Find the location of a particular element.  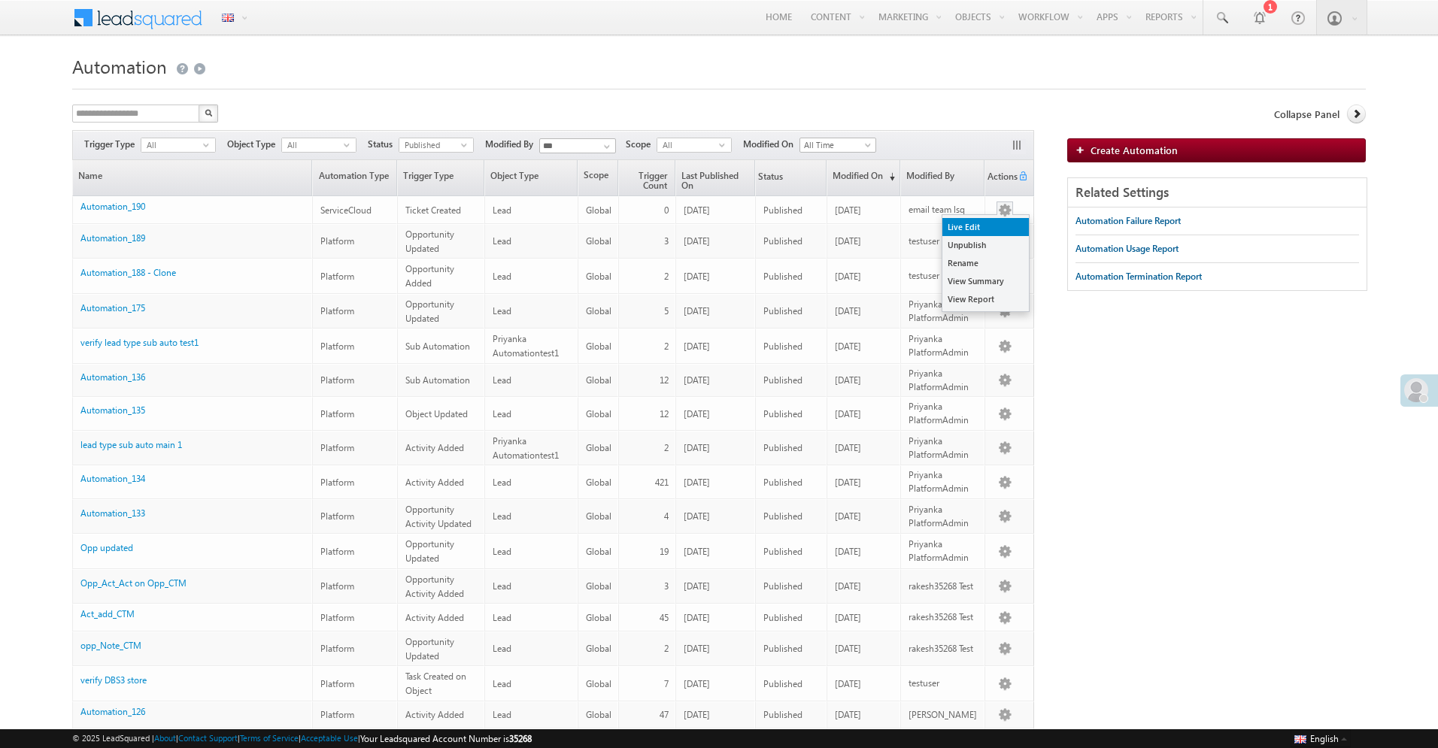

span: 0 is located at coordinates (666, 210).